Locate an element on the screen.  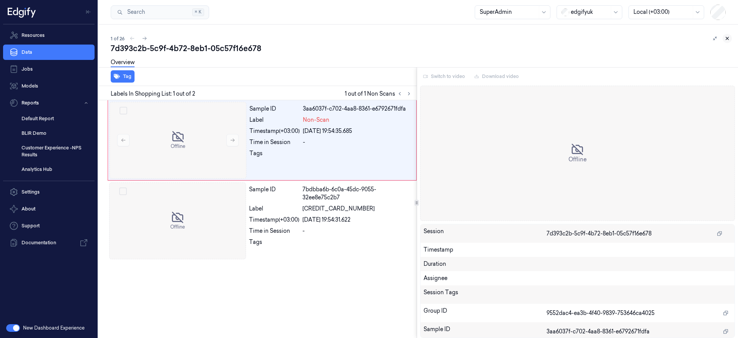
span: Non-Scan is located at coordinates (316, 120).